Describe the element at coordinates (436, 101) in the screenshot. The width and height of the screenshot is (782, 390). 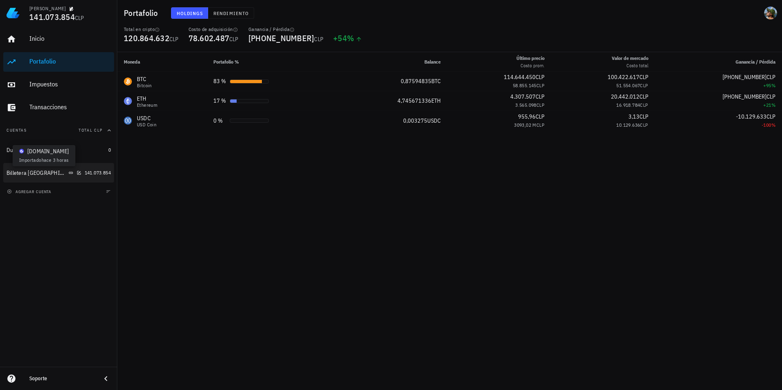
I see `span: ETH` at that location.